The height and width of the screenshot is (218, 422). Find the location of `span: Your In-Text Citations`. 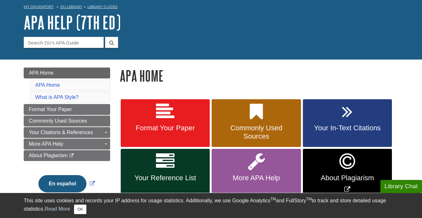

span: Your In-Text Citations is located at coordinates (347, 128).